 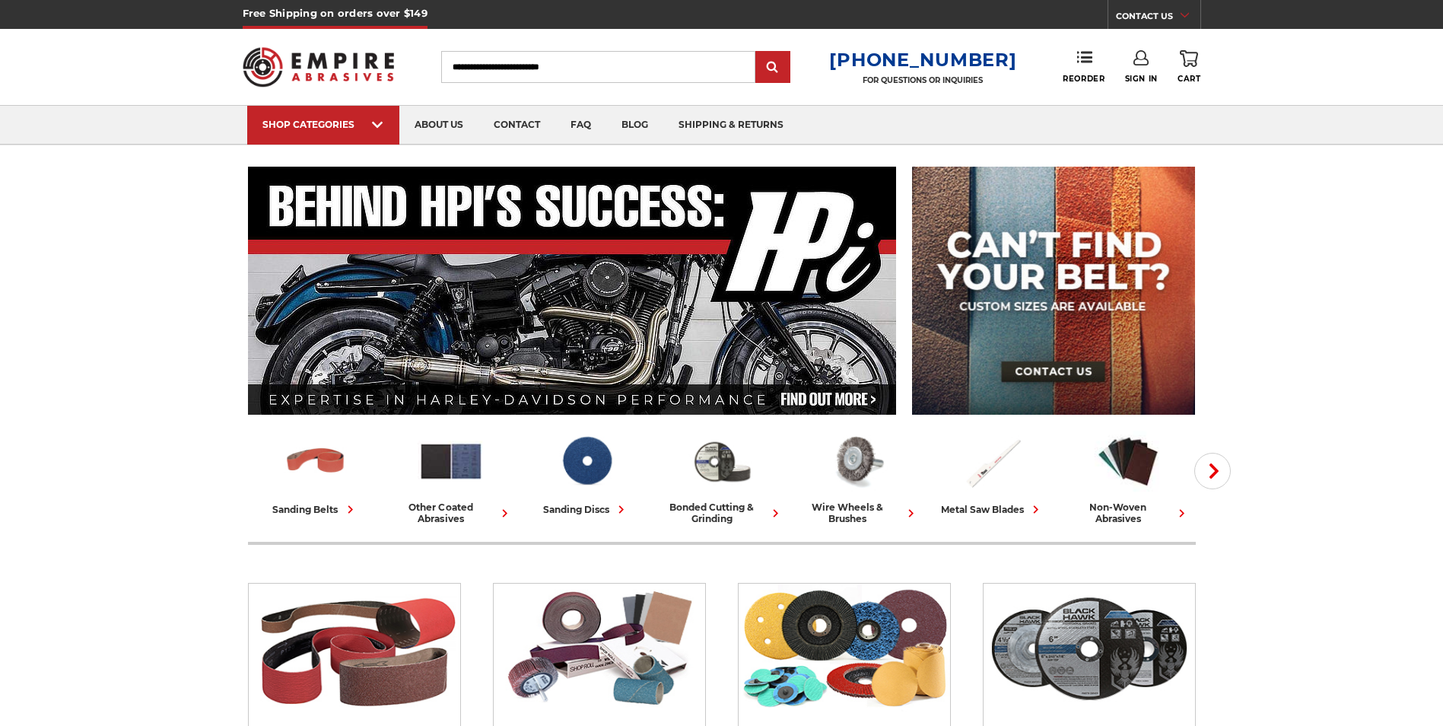 I want to click on img: Banner for an interview featuring Horsepower Inc who makes Harley performance upgrades featured o..., so click(x=572, y=291).